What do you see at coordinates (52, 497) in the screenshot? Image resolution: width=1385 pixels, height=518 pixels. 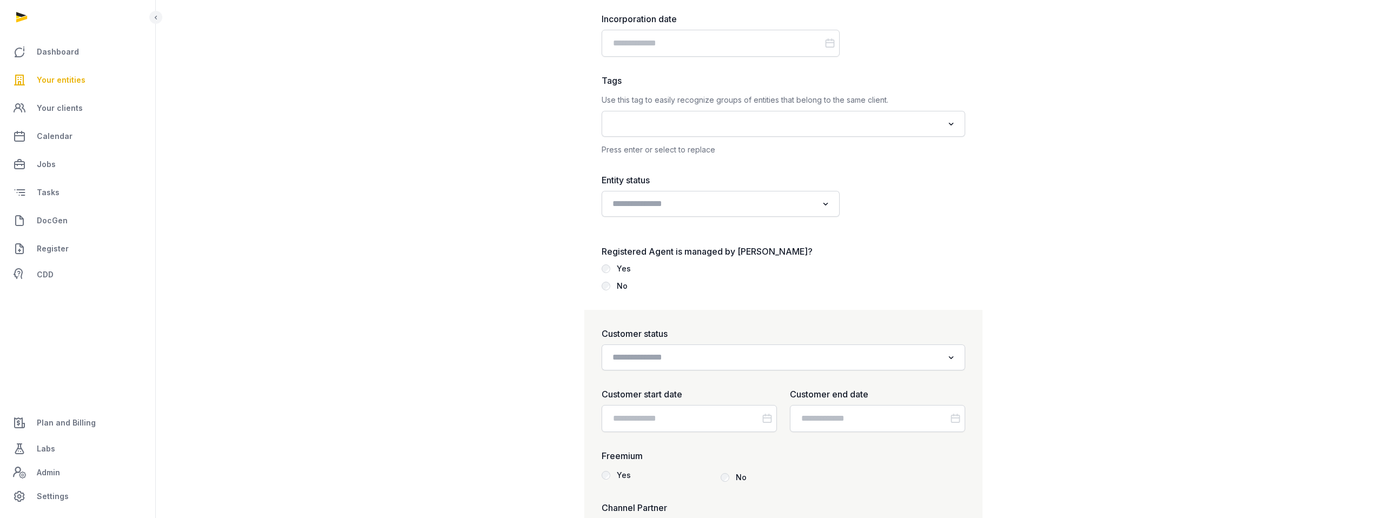 I see `span: Settings` at bounding box center [52, 497].